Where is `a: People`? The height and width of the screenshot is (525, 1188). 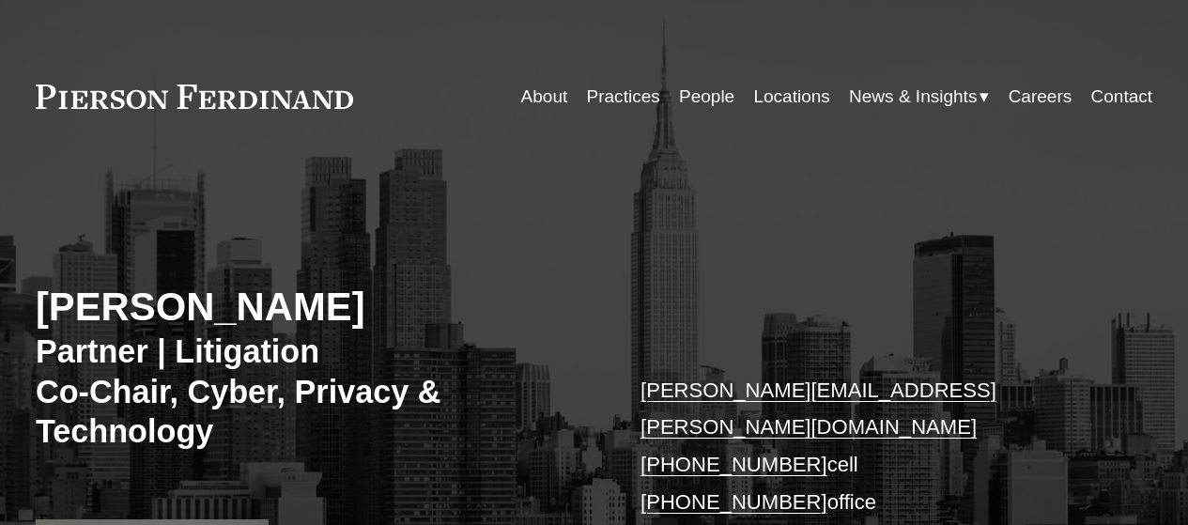
a: People is located at coordinates (706, 97).